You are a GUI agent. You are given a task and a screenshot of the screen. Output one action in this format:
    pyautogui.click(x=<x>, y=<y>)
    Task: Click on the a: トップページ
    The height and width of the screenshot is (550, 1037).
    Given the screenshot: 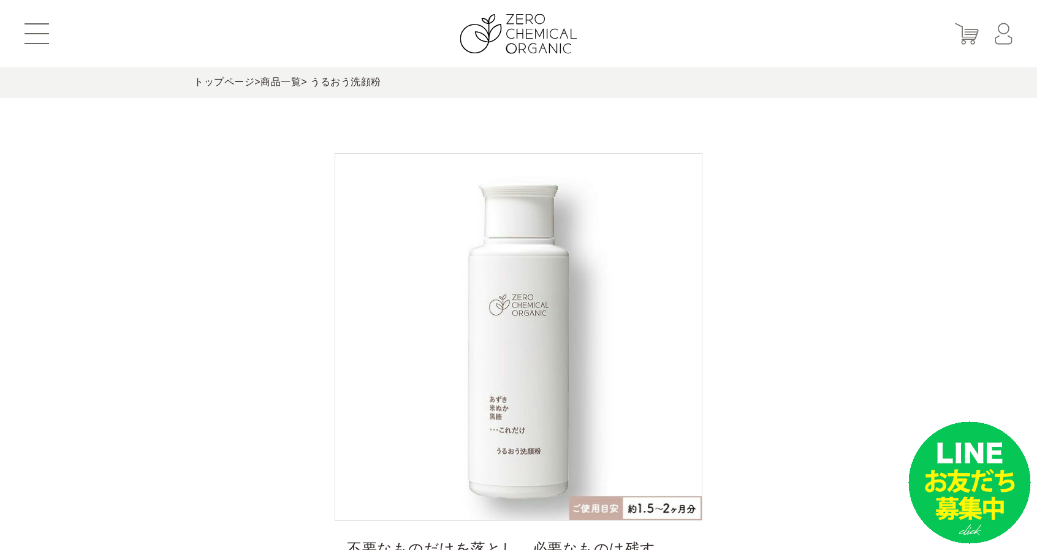 What is the action you would take?
    pyautogui.click(x=224, y=81)
    